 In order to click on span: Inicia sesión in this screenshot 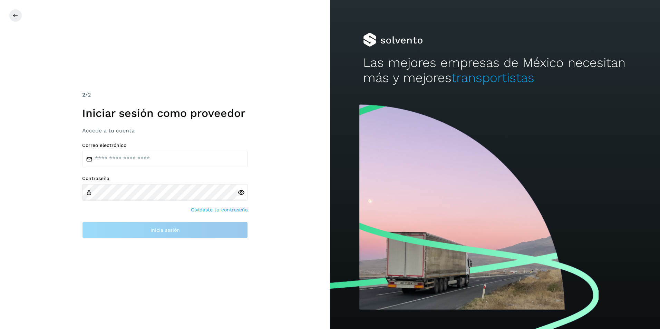, I will do `click(165, 230)`.